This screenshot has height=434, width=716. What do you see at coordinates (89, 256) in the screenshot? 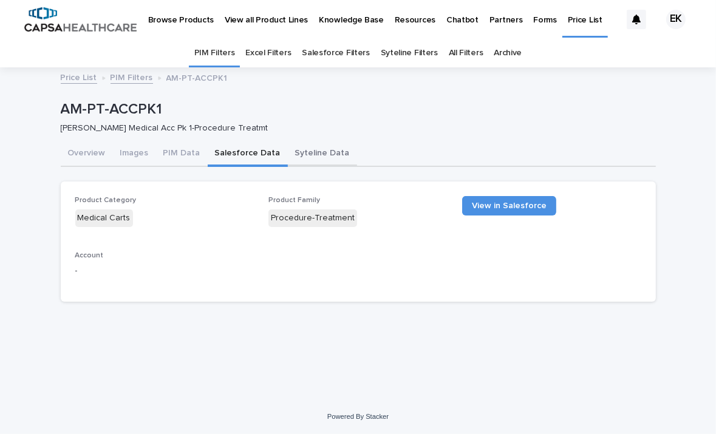
I see `span: Account` at bounding box center [89, 256].